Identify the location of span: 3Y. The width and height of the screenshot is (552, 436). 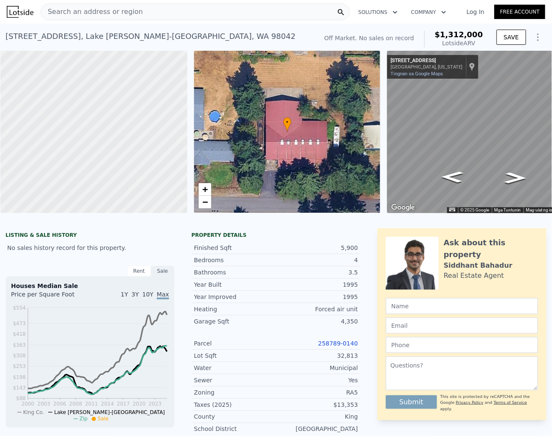
(135, 294).